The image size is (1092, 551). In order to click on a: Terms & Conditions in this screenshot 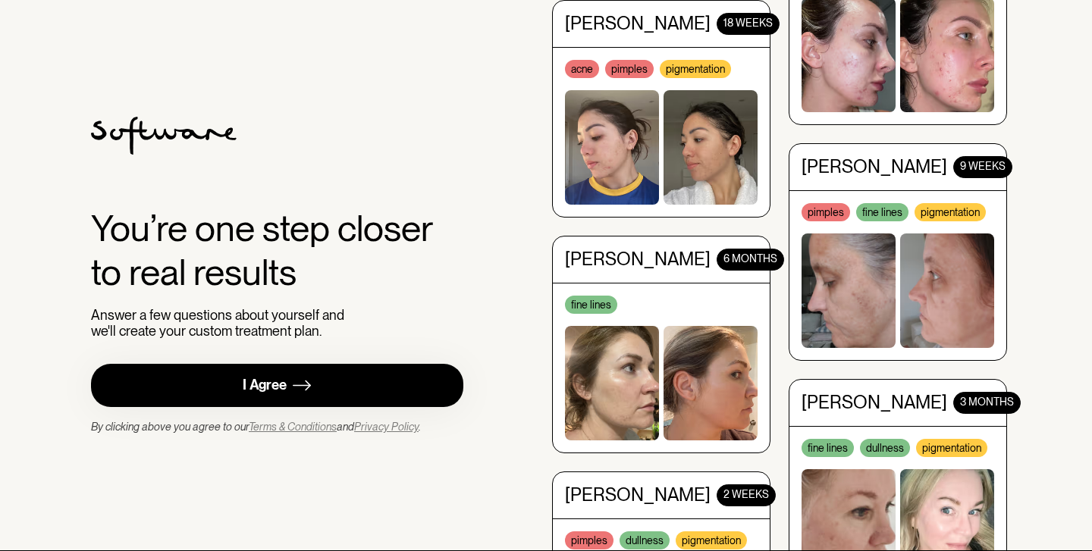, I will do `click(293, 427)`.